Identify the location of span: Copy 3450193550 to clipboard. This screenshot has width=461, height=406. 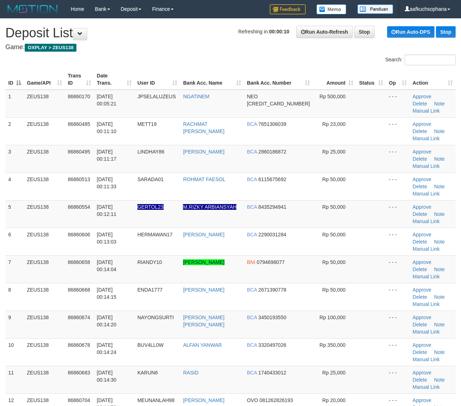
(272, 318).